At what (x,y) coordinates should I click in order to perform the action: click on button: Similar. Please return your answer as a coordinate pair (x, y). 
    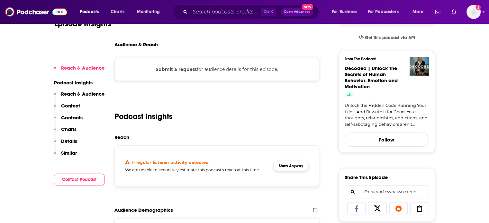
    Looking at the image, I should click on (65, 156).